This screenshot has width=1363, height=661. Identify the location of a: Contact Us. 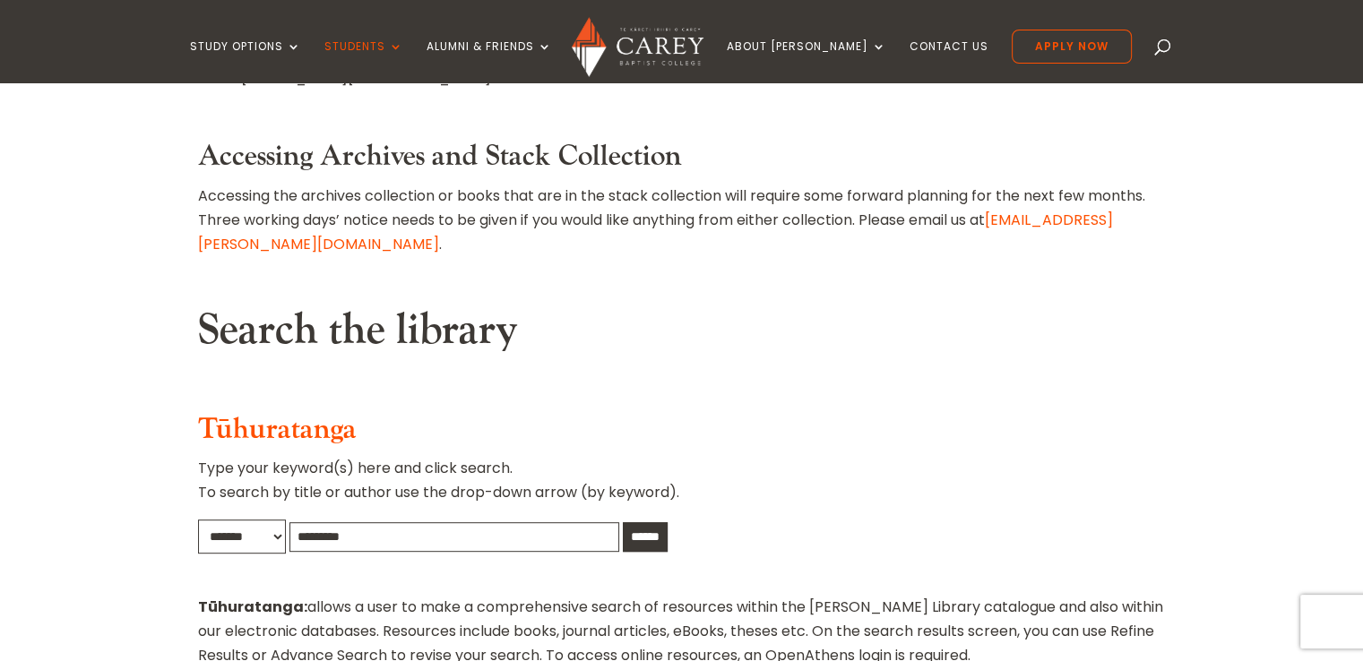
(949, 61).